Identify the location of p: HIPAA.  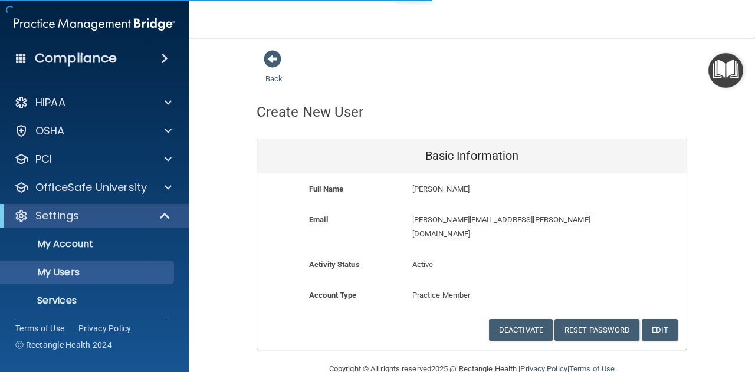
(50, 103).